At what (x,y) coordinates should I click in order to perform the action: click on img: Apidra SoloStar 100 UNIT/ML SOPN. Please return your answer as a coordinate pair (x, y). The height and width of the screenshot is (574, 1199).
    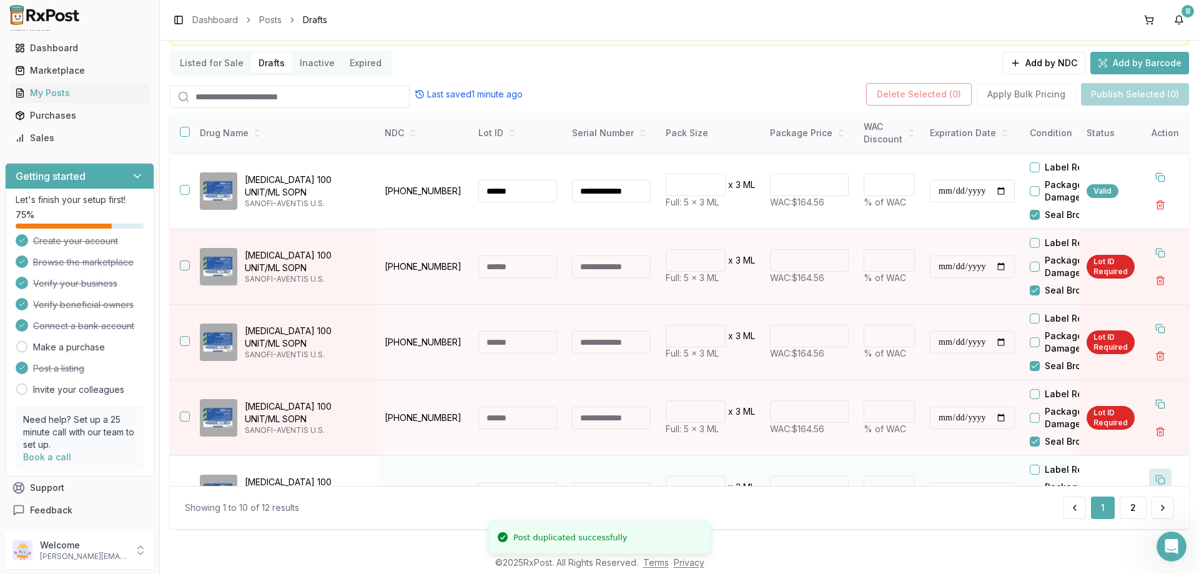
    Looking at the image, I should click on (219, 493).